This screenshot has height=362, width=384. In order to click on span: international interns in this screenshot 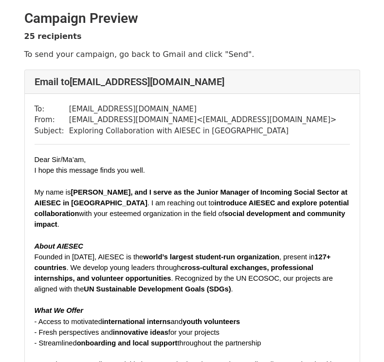, I will do `click(136, 322)`.